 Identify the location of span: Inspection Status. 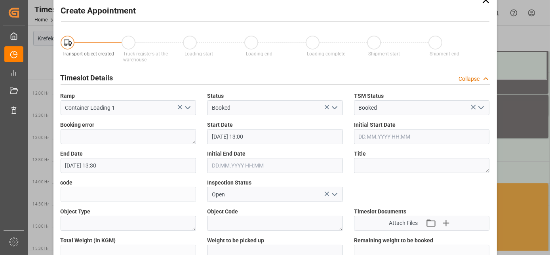
(229, 183).